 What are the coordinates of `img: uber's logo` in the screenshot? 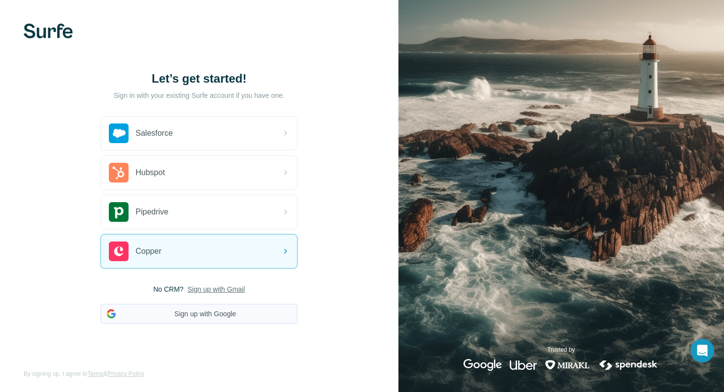 It's located at (523, 365).